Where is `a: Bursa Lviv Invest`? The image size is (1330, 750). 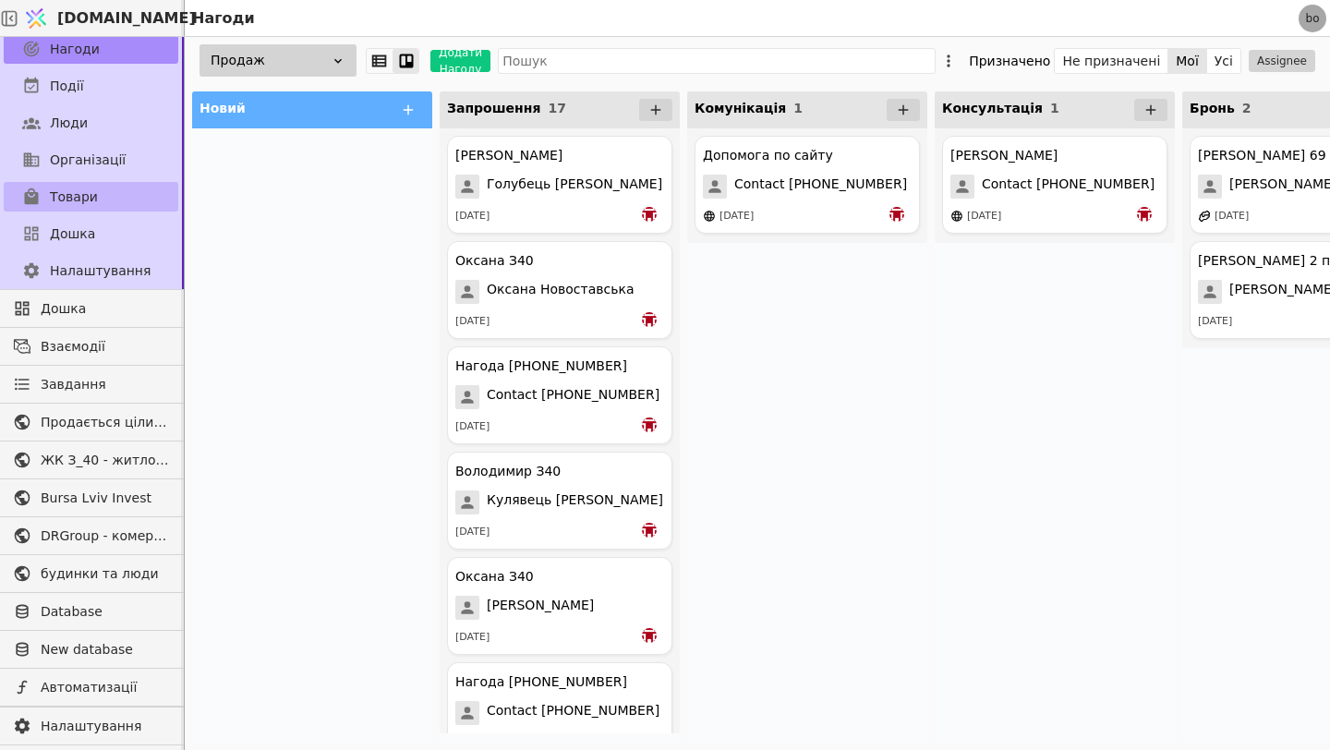
a: Bursa Lviv Invest is located at coordinates (91, 498).